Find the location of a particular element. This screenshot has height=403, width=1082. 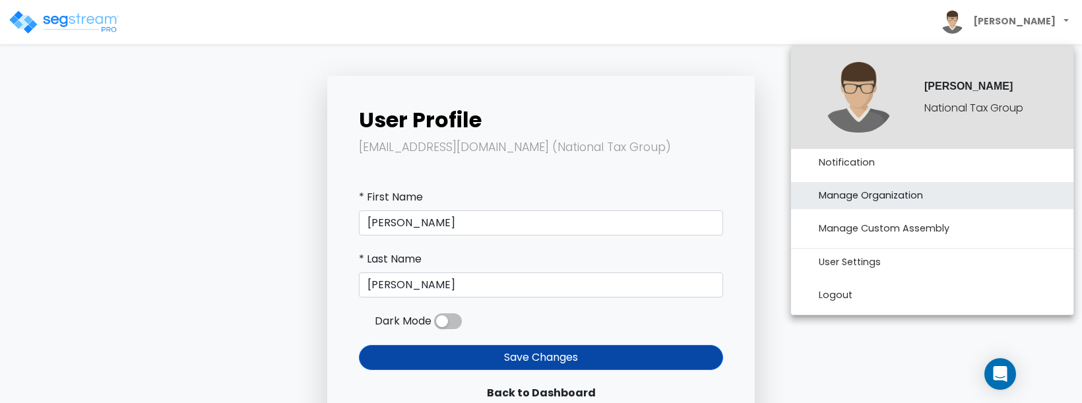

a: Logout is located at coordinates (932, 295).